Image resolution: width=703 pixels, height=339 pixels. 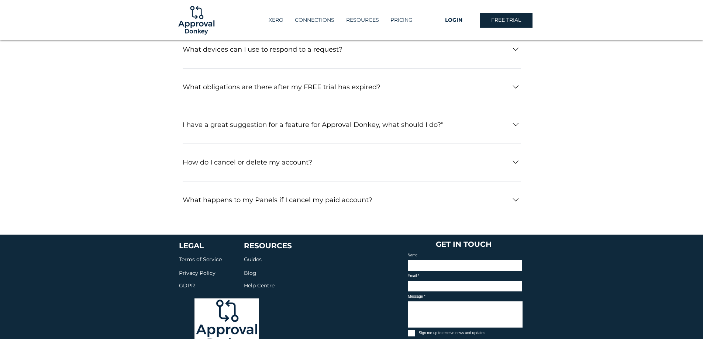 I want to click on label: Message, so click(x=465, y=297).